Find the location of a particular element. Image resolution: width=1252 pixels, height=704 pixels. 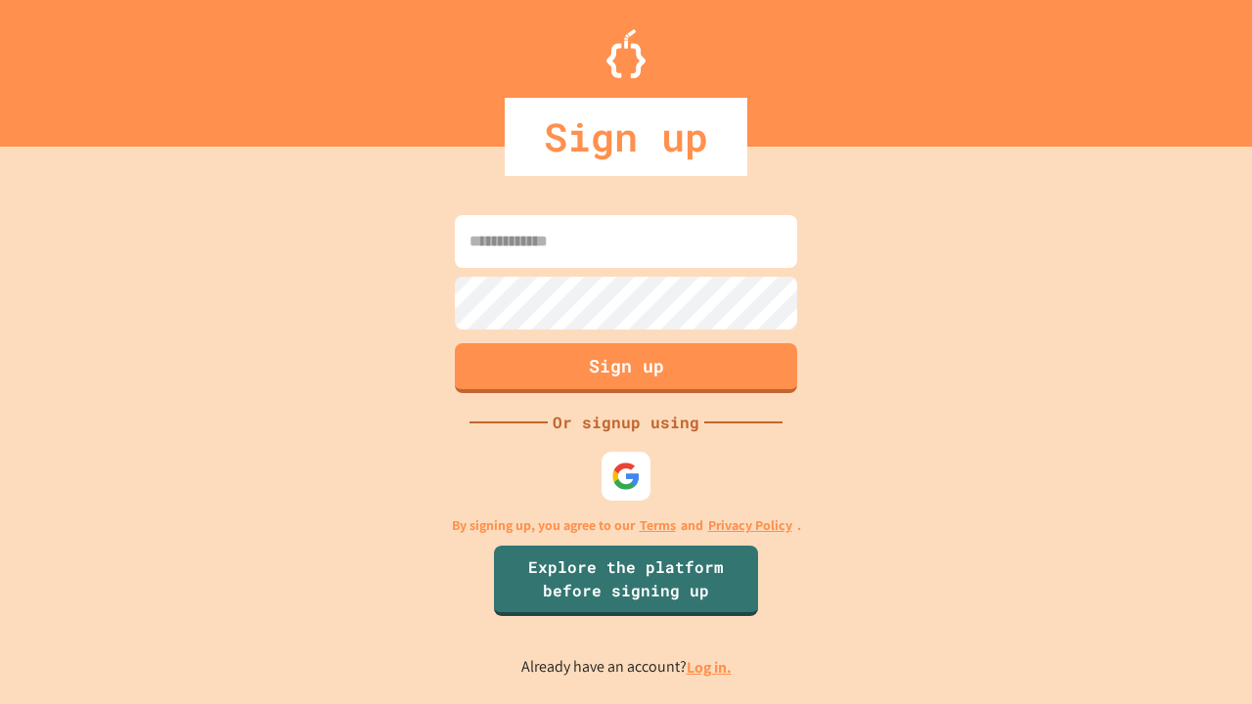

button: Sign up is located at coordinates (626, 368).